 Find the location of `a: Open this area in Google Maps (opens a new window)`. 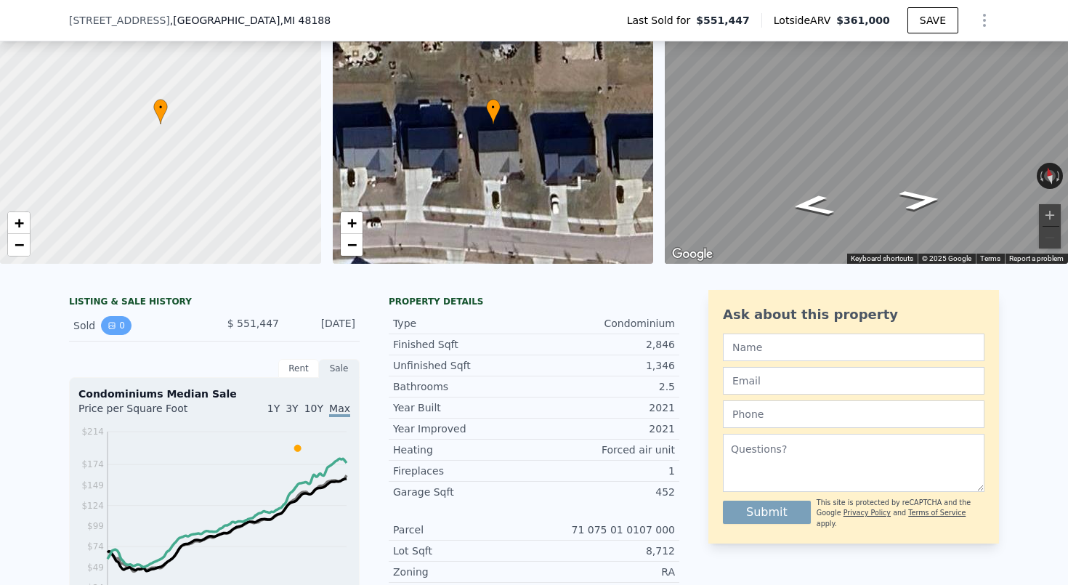

a: Open this area in Google Maps (opens a new window) is located at coordinates (693, 254).